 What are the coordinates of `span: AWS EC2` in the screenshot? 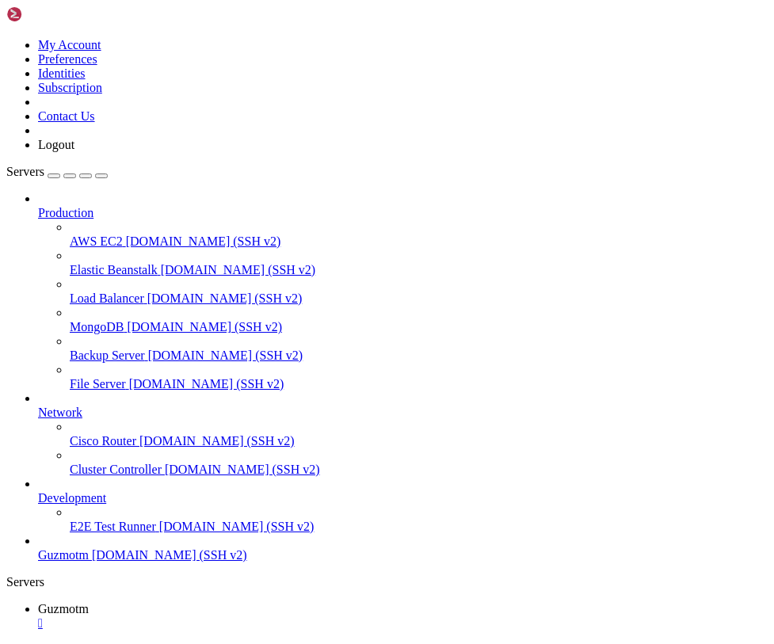 It's located at (96, 241).